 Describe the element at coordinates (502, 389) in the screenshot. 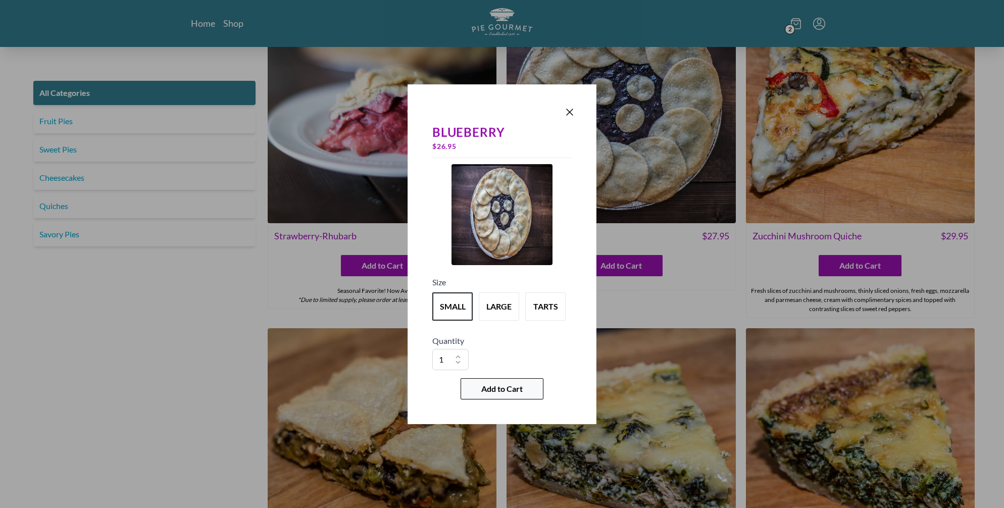

I see `span: Add to Cart` at that location.